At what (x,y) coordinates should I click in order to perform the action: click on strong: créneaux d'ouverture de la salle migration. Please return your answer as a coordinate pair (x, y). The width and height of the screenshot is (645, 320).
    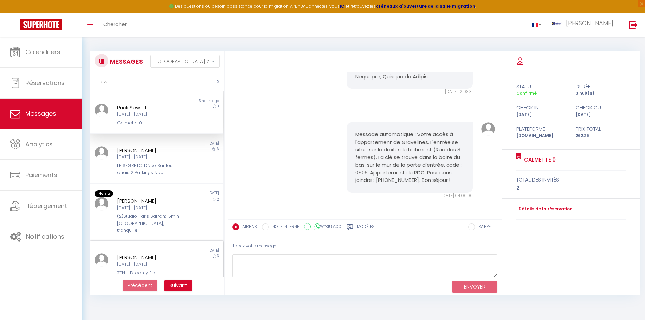
    Looking at the image, I should click on (425, 6).